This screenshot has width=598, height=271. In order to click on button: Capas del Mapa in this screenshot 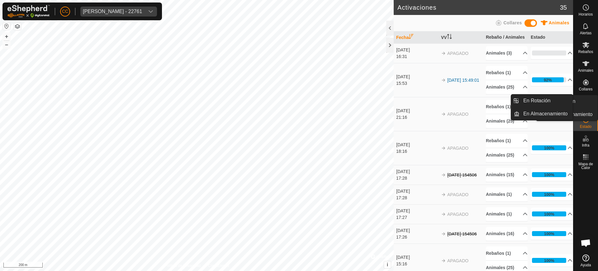, I will do `click(17, 26)`.